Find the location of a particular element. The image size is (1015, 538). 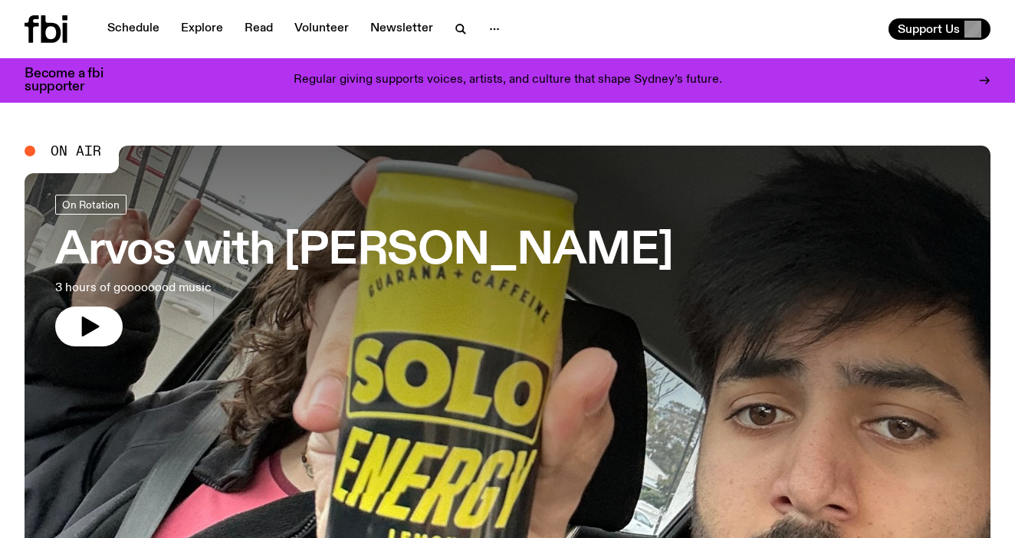

span: On Air is located at coordinates (76, 151).